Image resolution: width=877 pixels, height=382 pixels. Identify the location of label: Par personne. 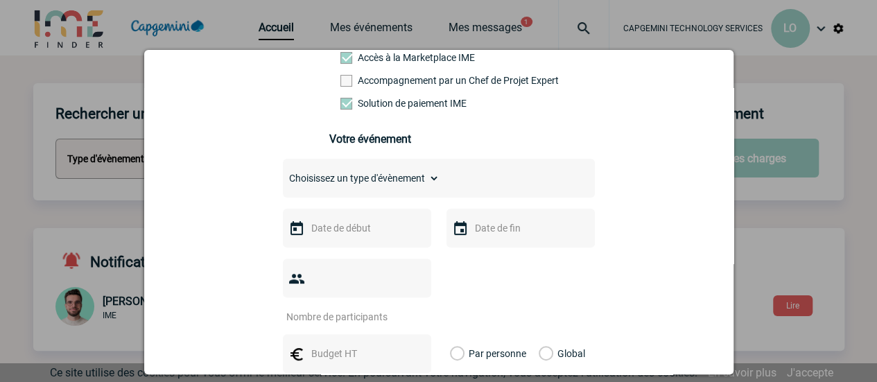
(458, 354).